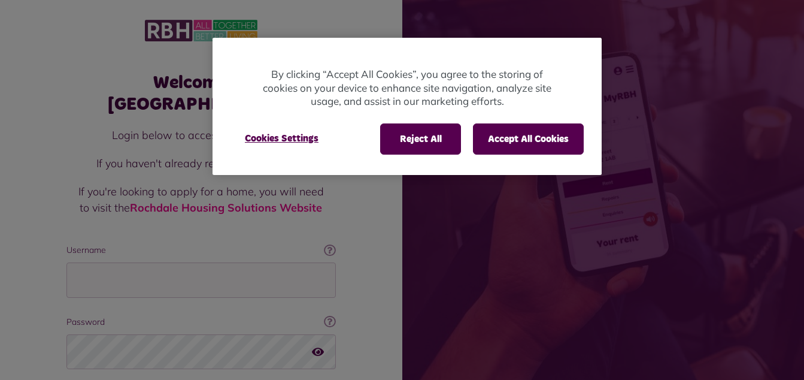 This screenshot has height=380, width=804. I want to click on button: Reject All, so click(420, 139).